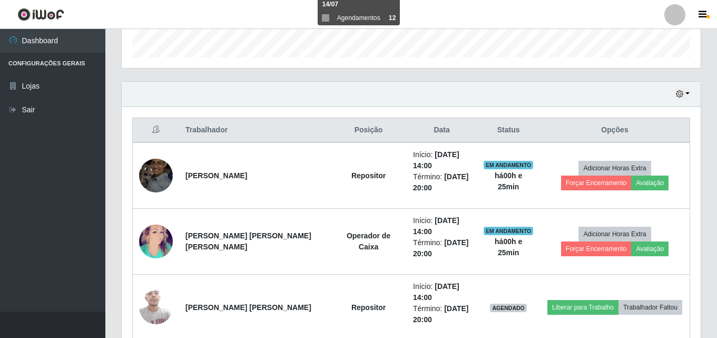 The image size is (717, 338). Describe the element at coordinates (156, 175) in the screenshot. I see `img: 1655477118165.jpeg` at that location.